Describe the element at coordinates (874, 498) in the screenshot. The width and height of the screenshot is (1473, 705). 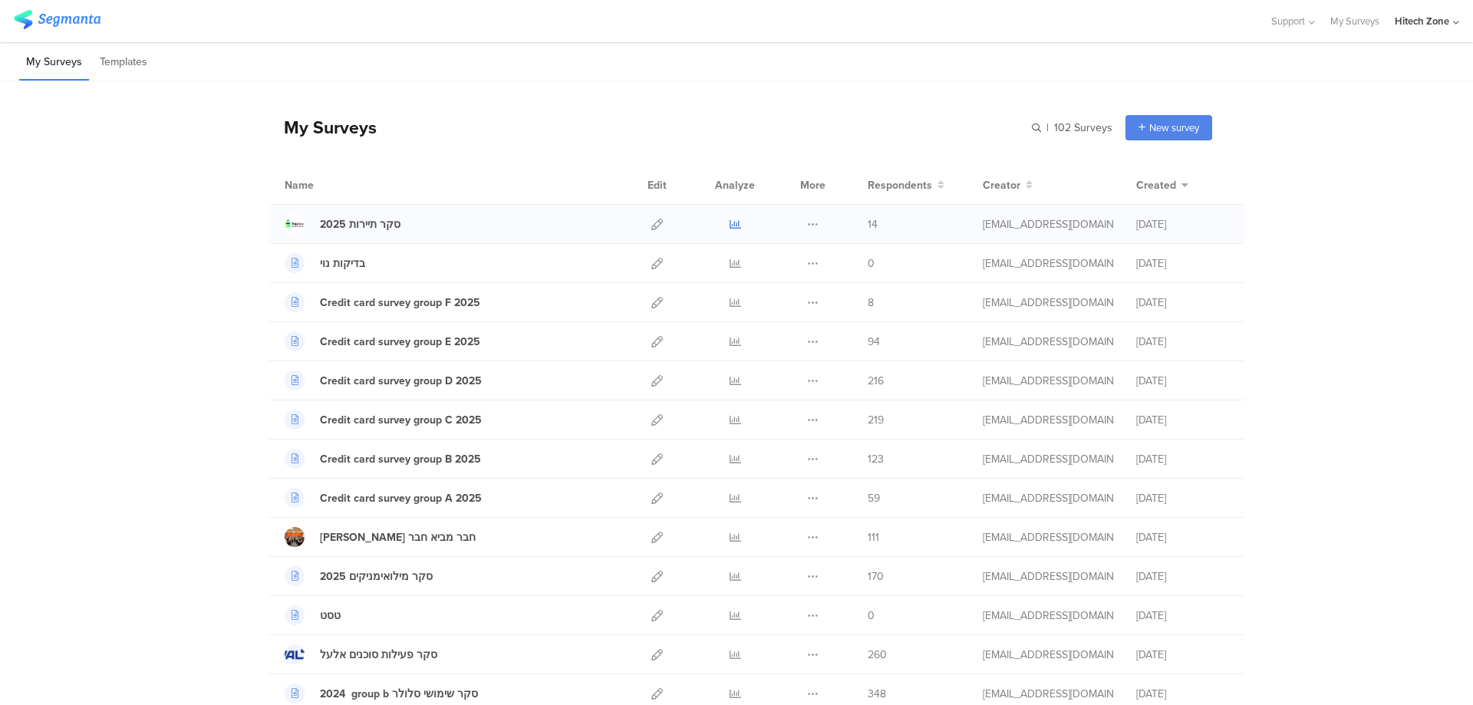
I see `span: 59` at that location.